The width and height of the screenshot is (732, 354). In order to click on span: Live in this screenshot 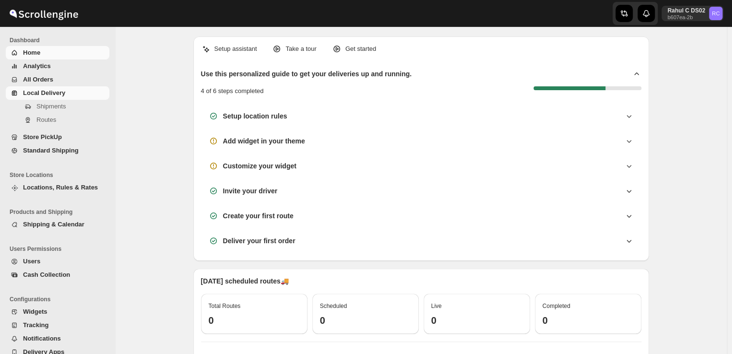, I will do `click(436, 306)`.